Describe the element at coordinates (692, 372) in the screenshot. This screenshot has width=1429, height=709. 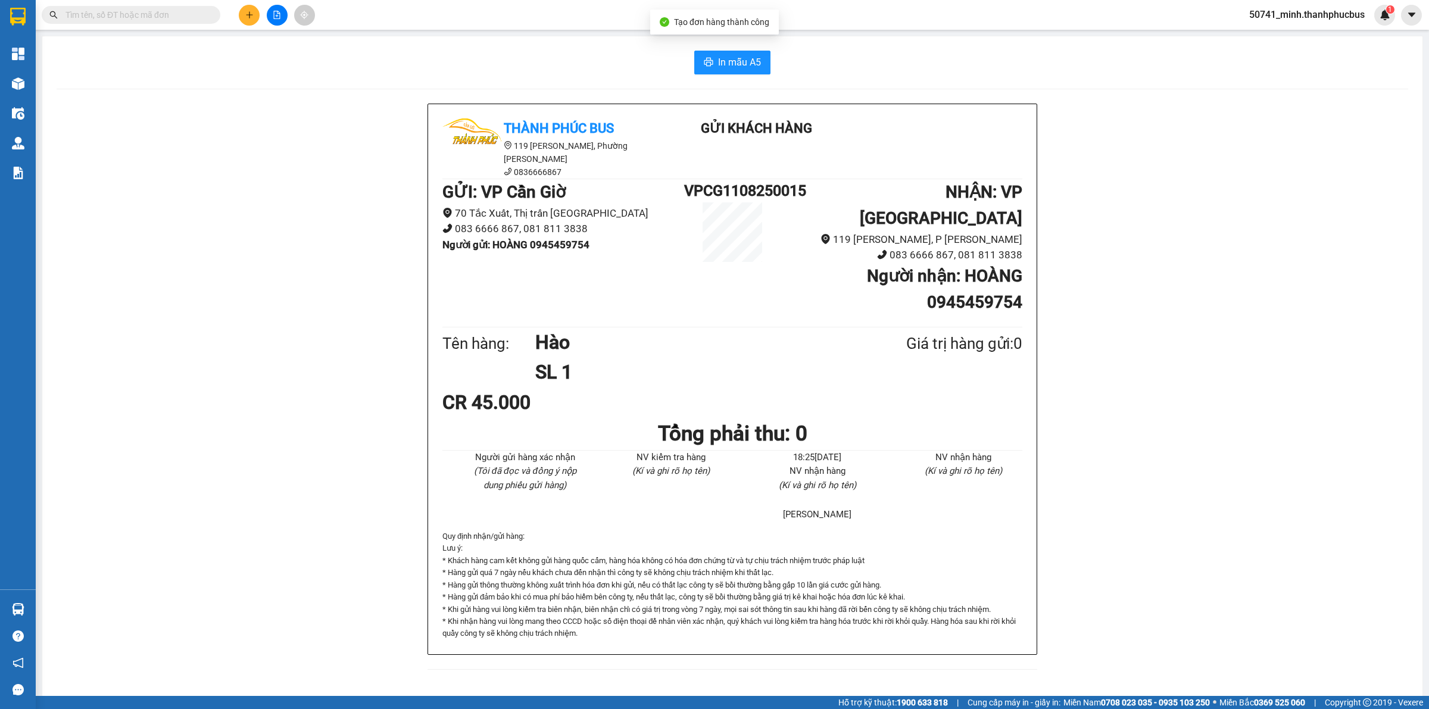
I see `h1: SL 1` at that location.